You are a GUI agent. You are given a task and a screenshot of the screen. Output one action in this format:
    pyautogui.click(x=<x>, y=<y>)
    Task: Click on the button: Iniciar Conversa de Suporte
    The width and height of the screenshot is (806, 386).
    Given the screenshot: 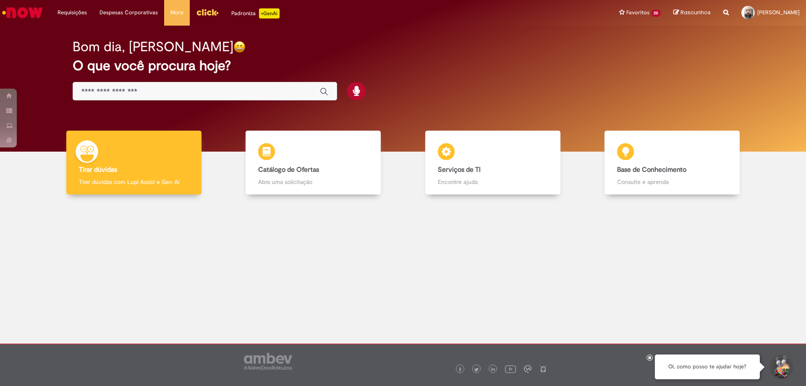 What is the action you would take?
    pyautogui.click(x=781, y=367)
    